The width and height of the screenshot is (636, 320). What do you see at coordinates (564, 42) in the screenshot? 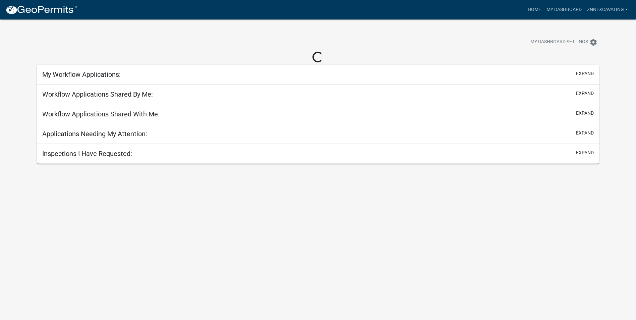
I see `button: My Dashboard Settingssettings` at bounding box center [564, 42].